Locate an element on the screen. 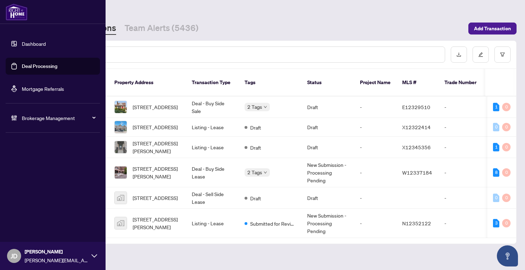 The height and width of the screenshot is (270, 525). span: Add Transaction is located at coordinates (493, 29).